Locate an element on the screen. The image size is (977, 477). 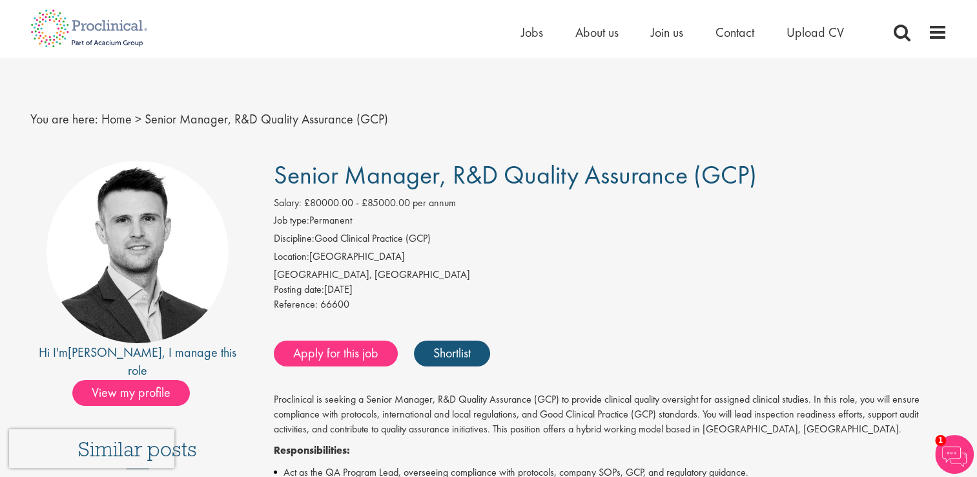
li: Permanent is located at coordinates (610, 222).